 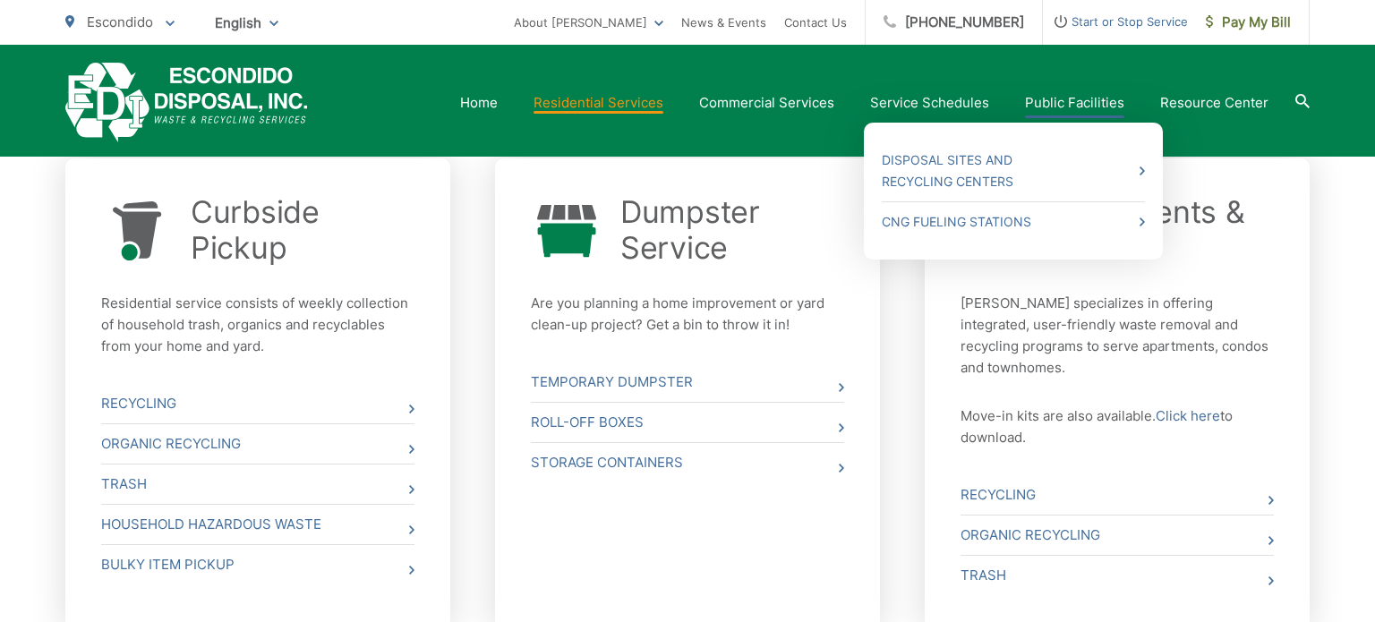 I want to click on a: Roll-Off Boxes, so click(x=688, y=423).